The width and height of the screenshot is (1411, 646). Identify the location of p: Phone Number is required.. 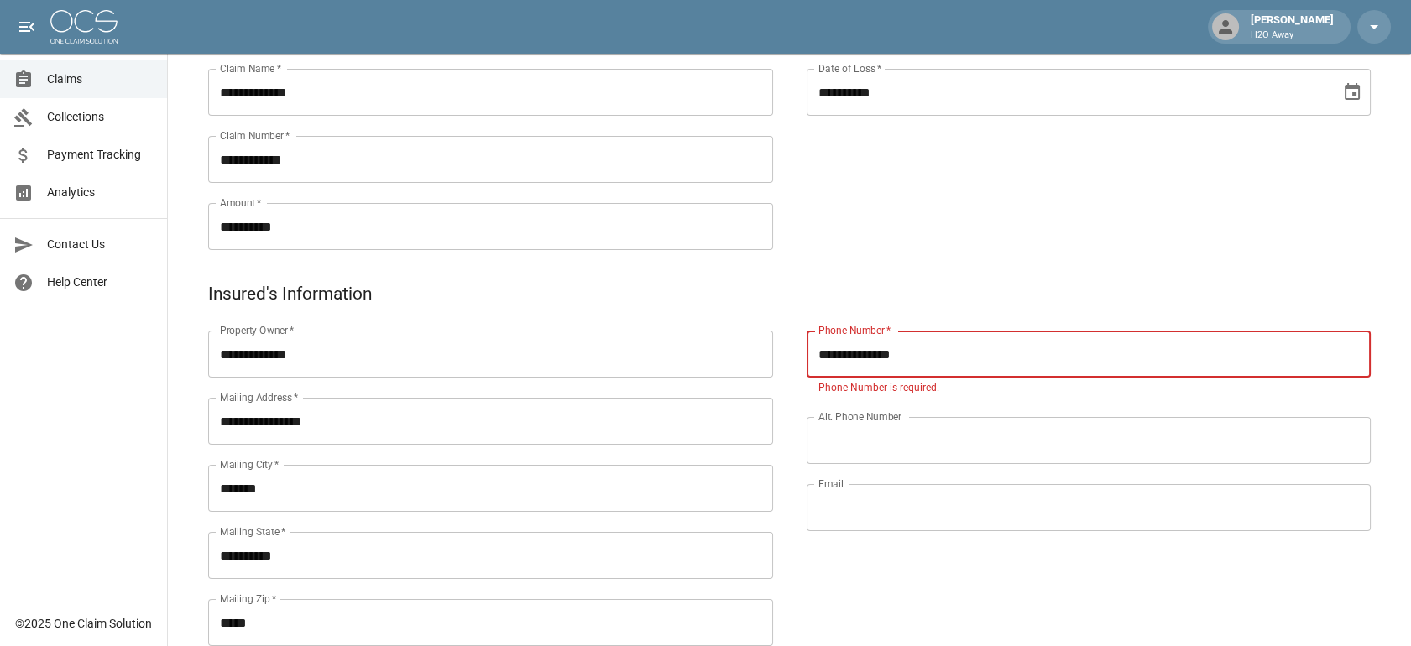
(1089, 389).